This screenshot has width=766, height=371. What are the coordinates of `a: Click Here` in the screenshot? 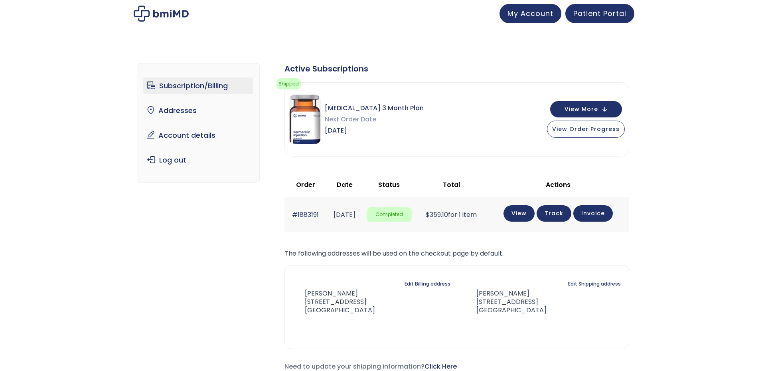 It's located at (441, 366).